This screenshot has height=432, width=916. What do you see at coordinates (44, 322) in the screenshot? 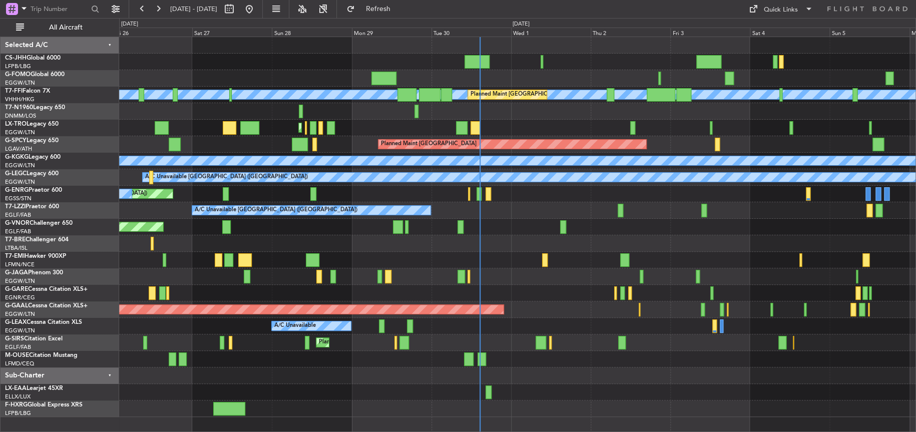
I see `a: G-LEAXCessna Citation XLS` at bounding box center [44, 322].